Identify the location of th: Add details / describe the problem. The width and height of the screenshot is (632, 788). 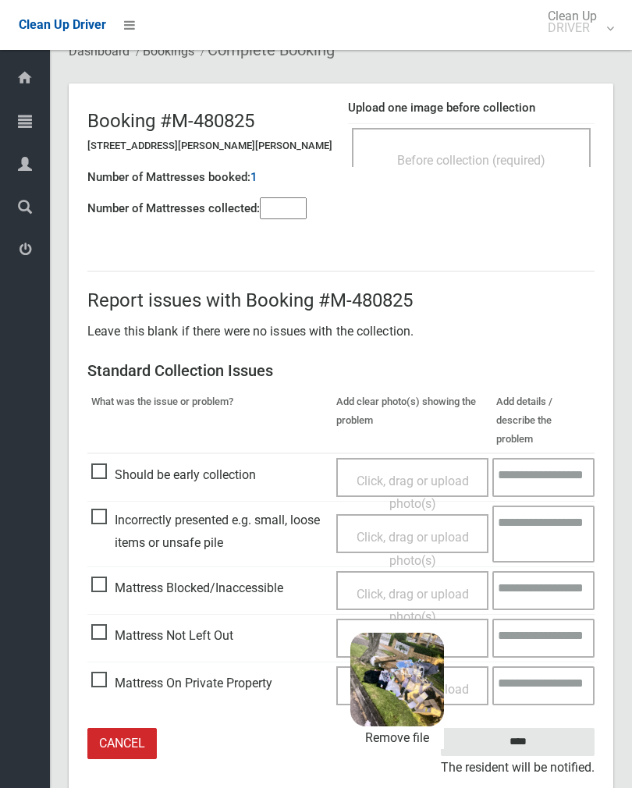
(543, 421).